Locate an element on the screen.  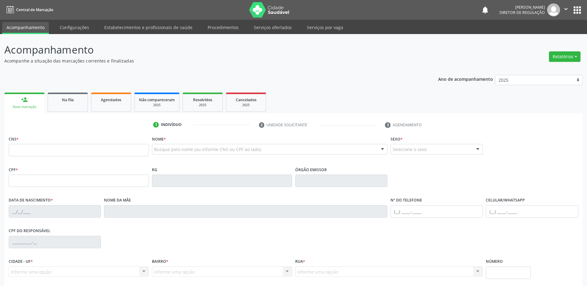
span: Resolvidos is located at coordinates (203, 100).